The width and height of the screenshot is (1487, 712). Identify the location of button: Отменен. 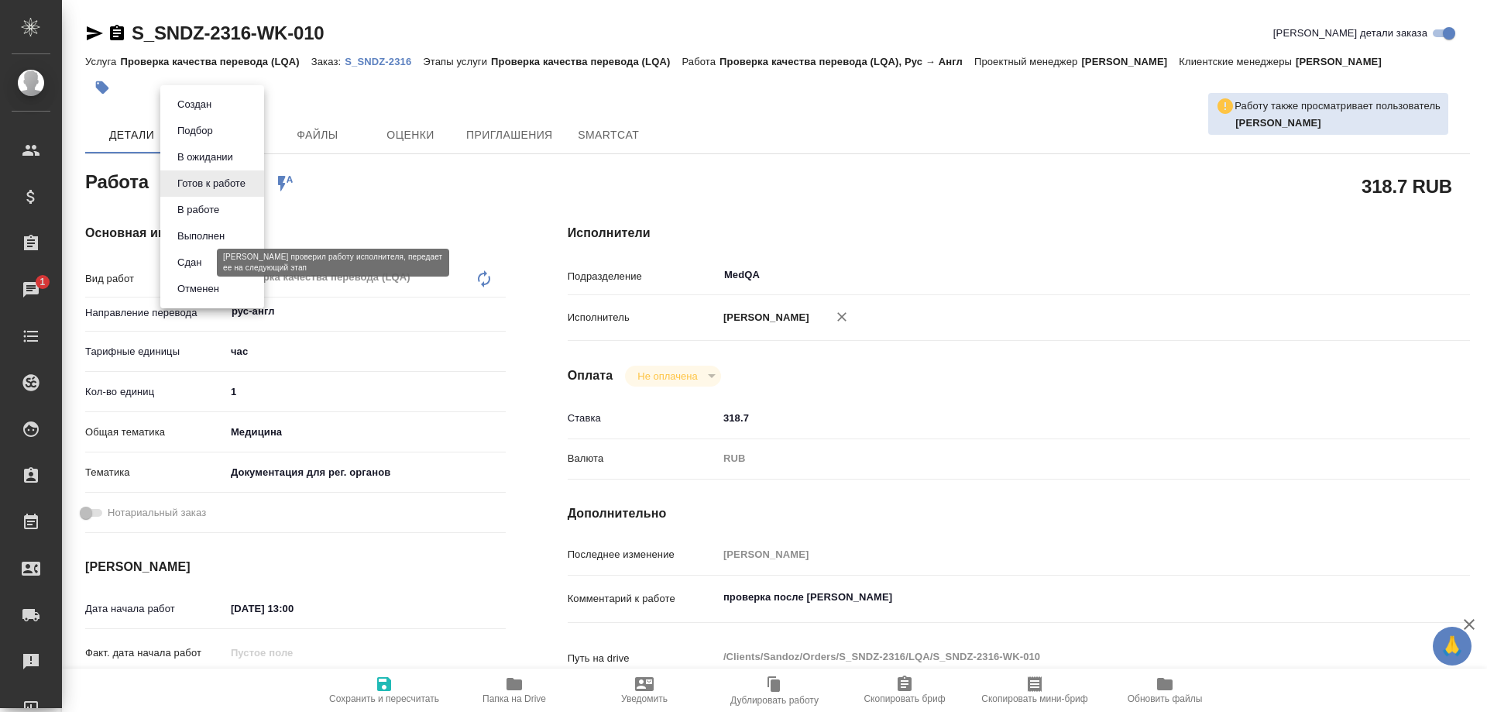
(198, 289).